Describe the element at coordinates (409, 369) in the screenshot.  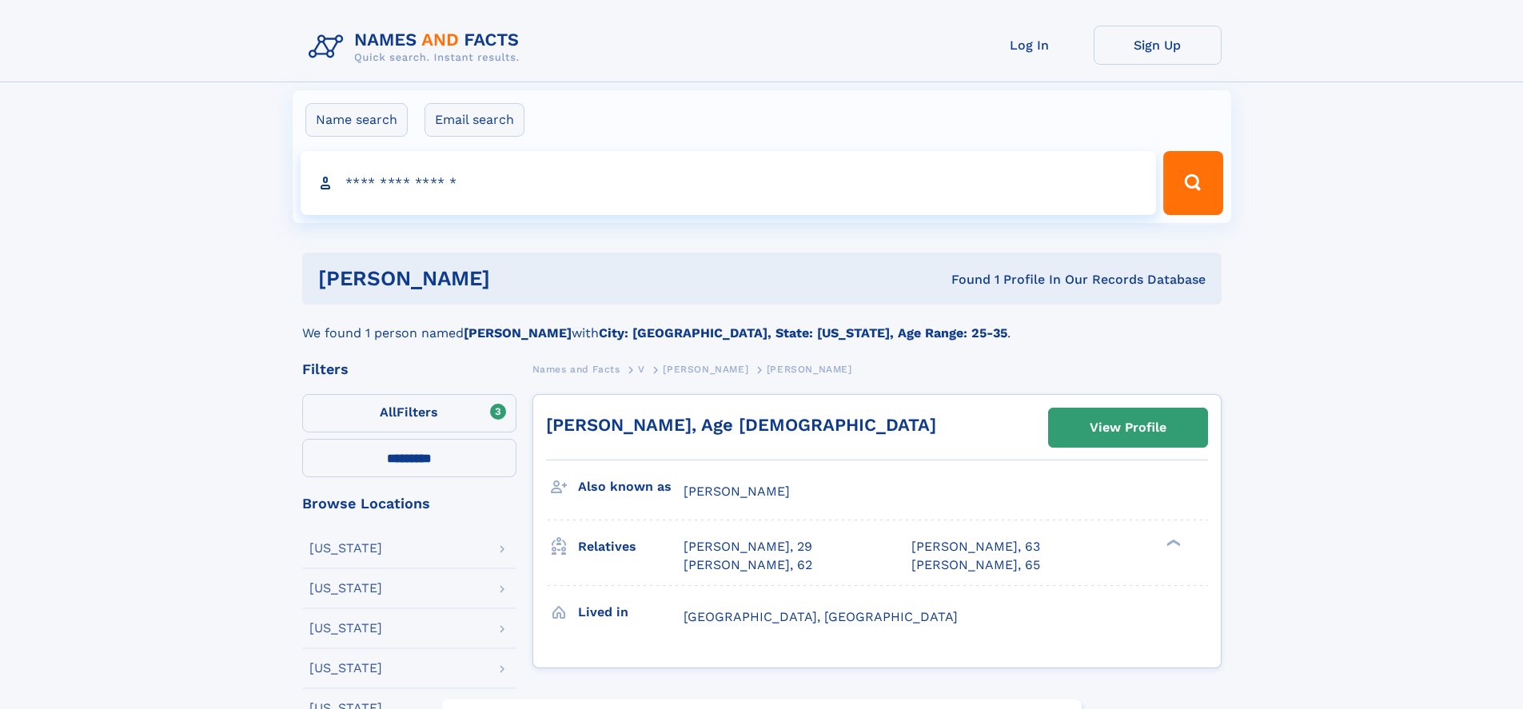
I see `div: Filters` at that location.